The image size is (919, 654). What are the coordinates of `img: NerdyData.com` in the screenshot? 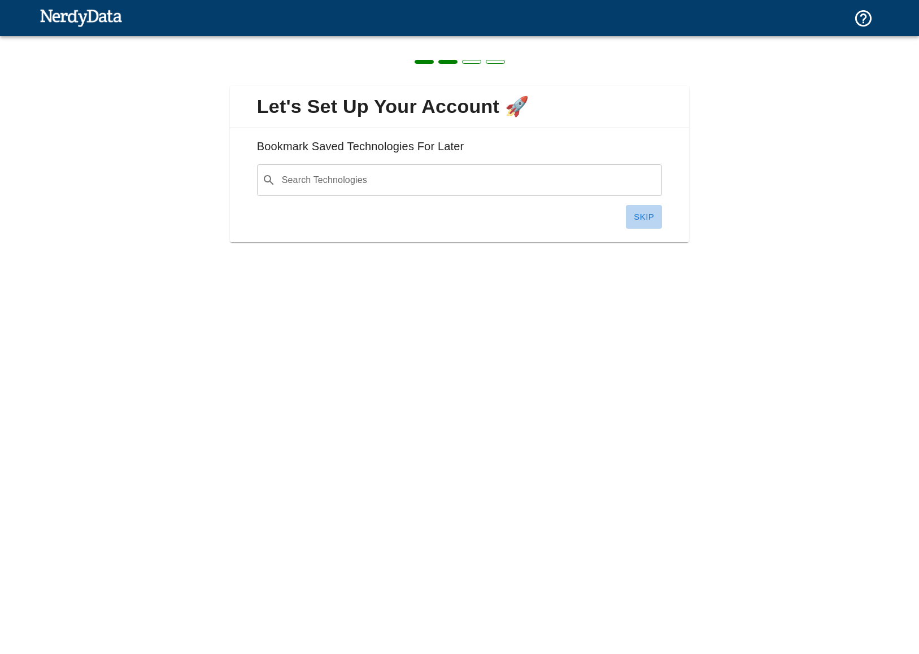 It's located at (81, 18).